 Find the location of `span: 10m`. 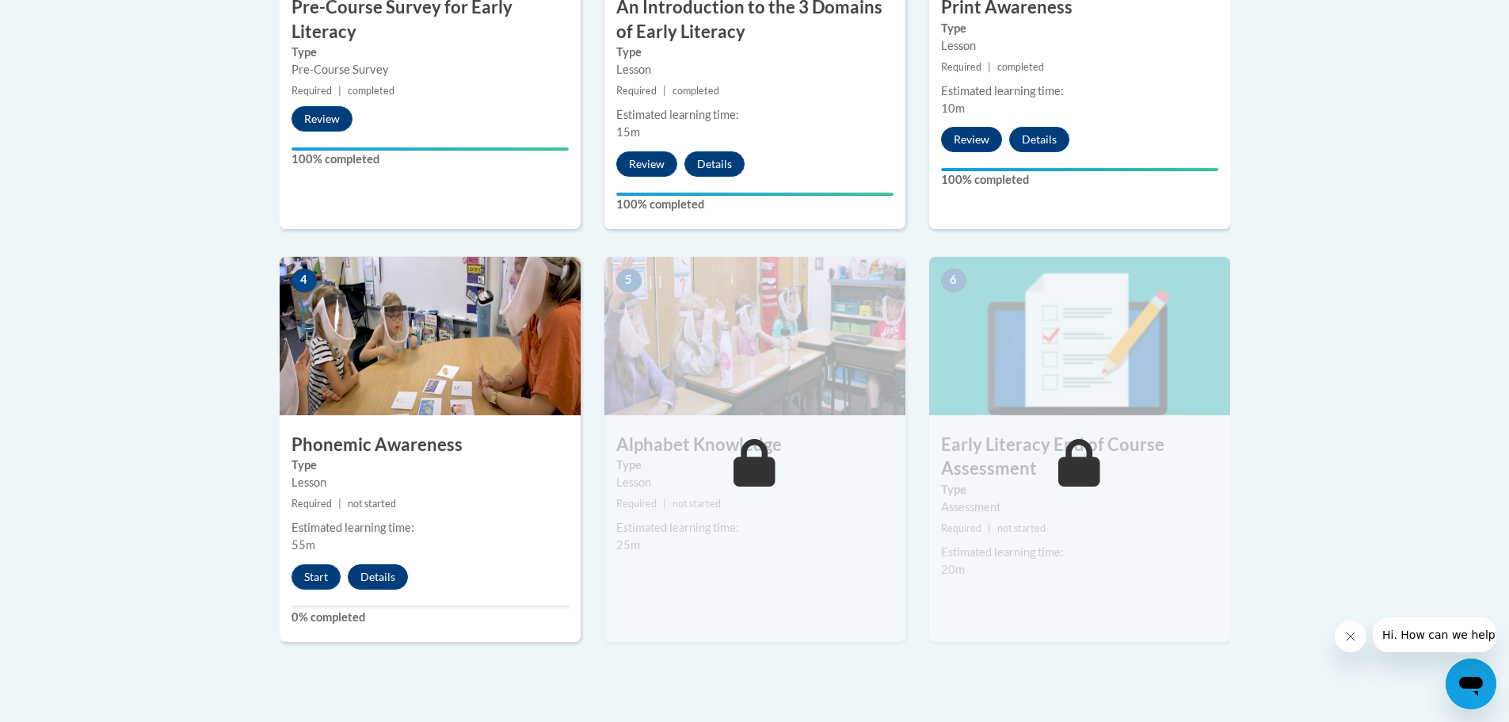

span: 10m is located at coordinates (953, 108).